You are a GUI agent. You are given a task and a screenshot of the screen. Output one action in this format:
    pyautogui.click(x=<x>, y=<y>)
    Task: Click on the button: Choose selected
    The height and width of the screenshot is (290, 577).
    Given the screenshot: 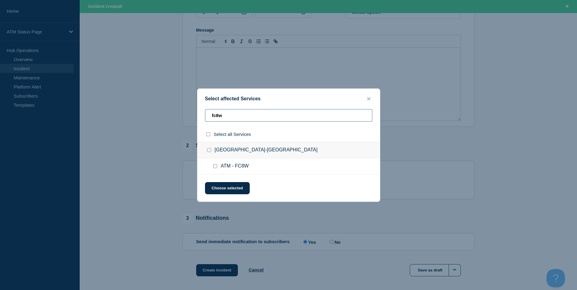 What is the action you would take?
    pyautogui.click(x=227, y=188)
    